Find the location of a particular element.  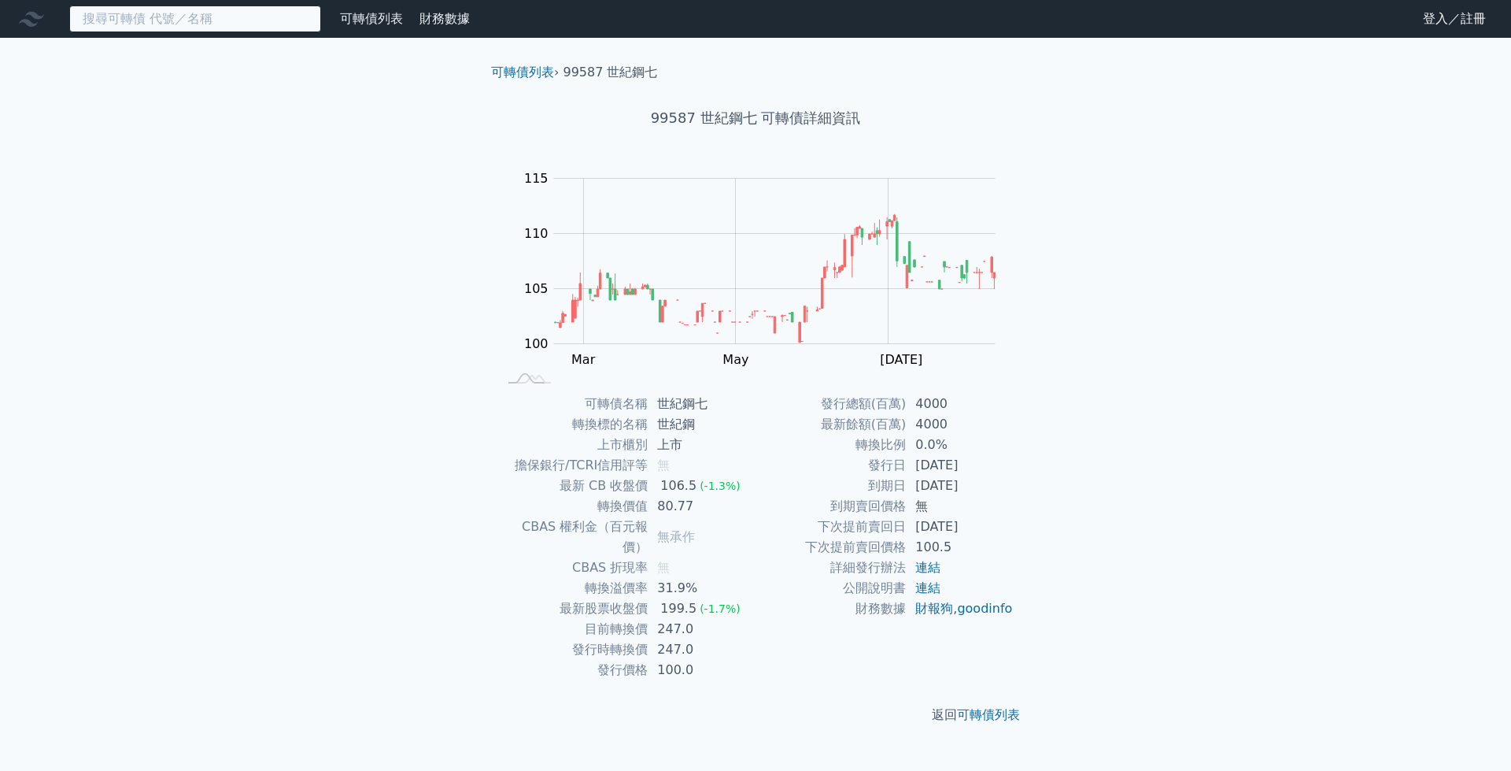

td: 財務數據 is located at coordinates (830, 608).